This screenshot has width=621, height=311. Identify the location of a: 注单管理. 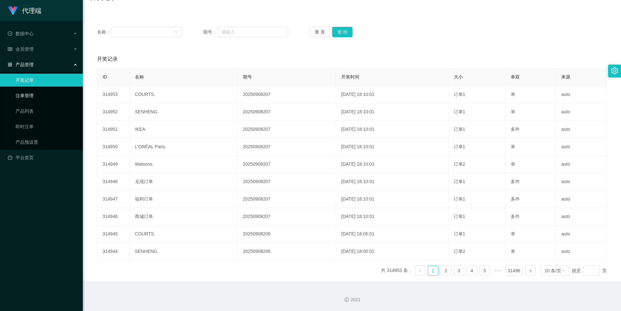
(47, 96).